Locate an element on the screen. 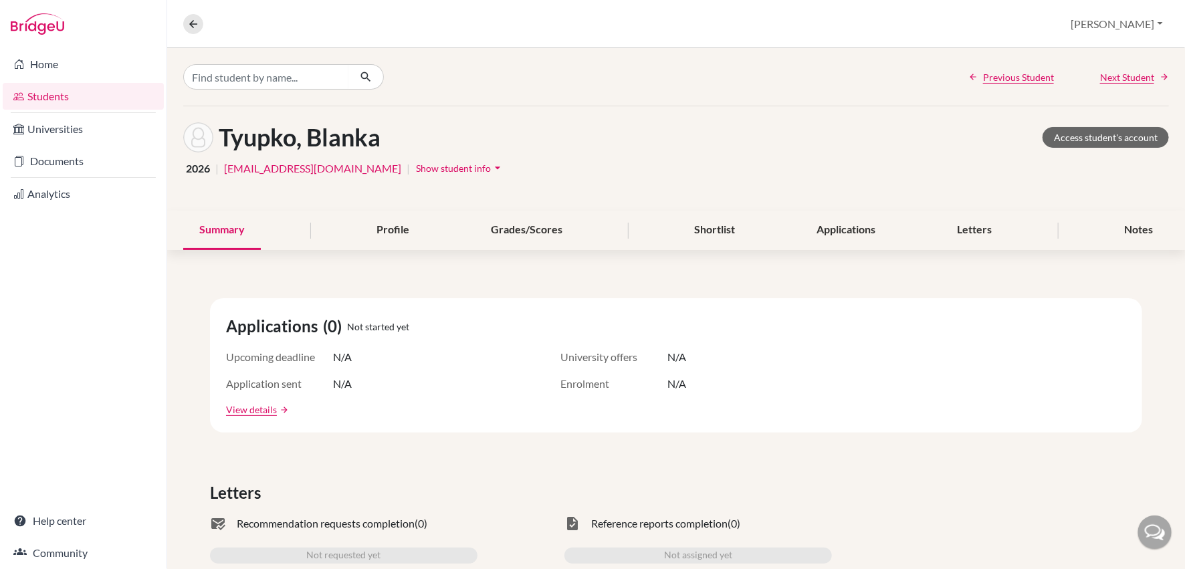 This screenshot has height=569, width=1185. span: Recommendation requests completion is located at coordinates (326, 524).